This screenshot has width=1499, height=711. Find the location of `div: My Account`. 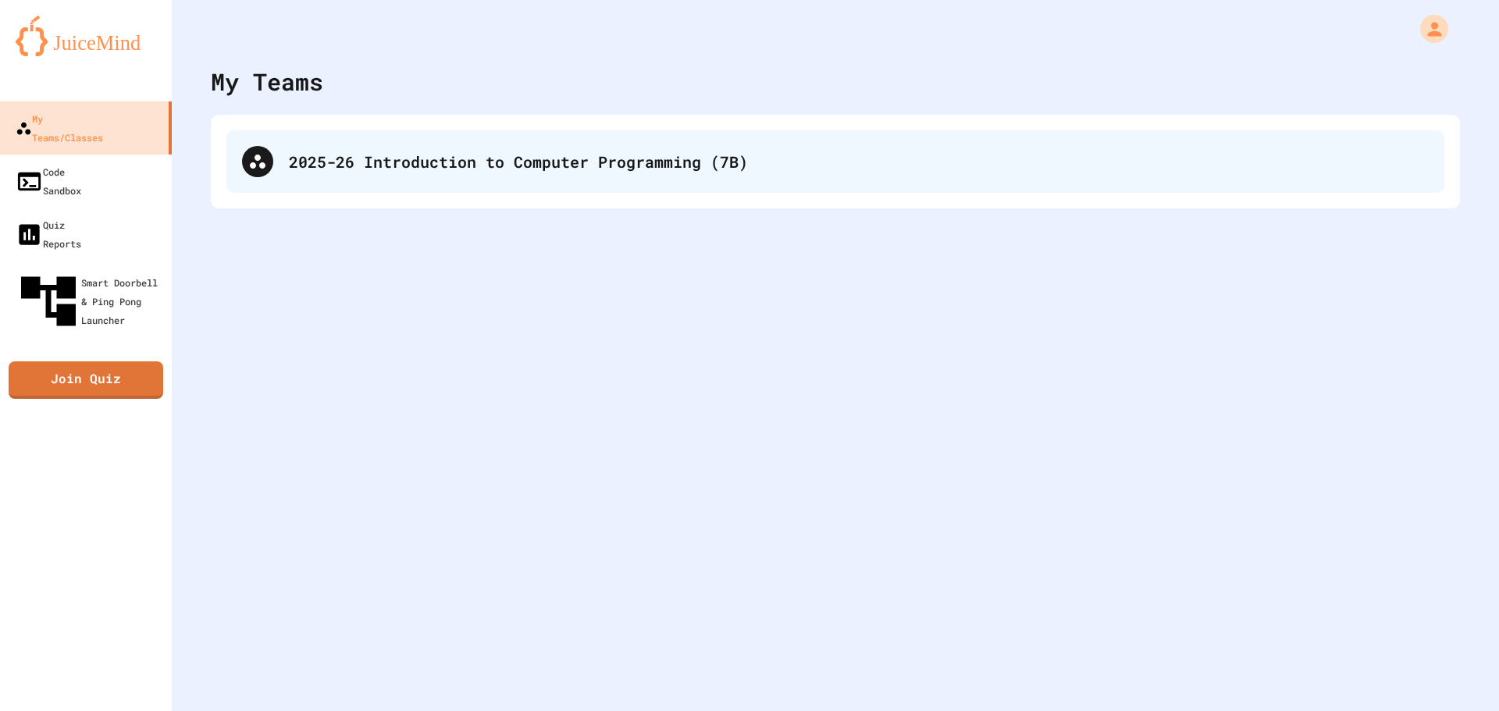

div: My Account is located at coordinates (1428, 29).